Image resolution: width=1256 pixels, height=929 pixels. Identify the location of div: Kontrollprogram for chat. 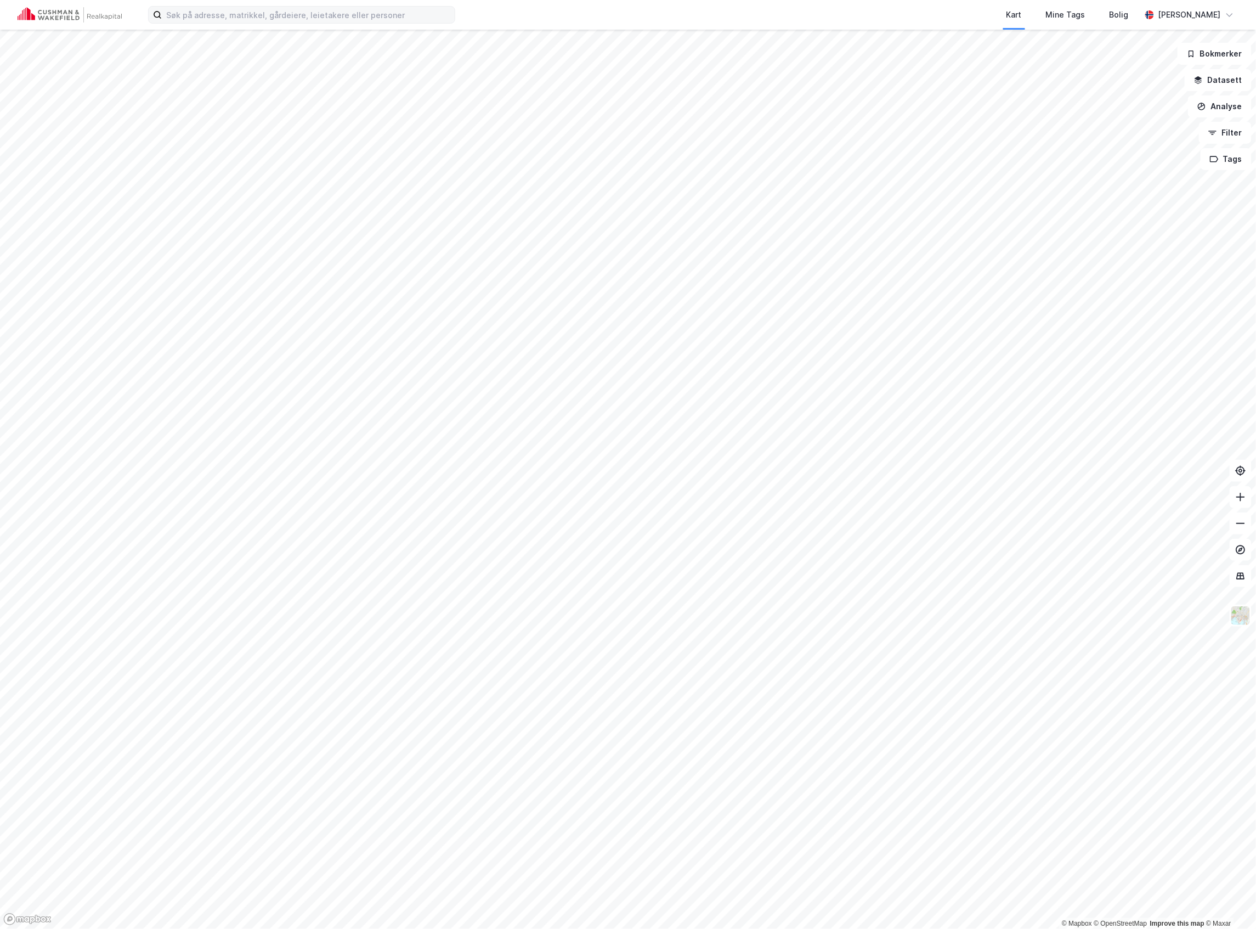
(1229, 902).